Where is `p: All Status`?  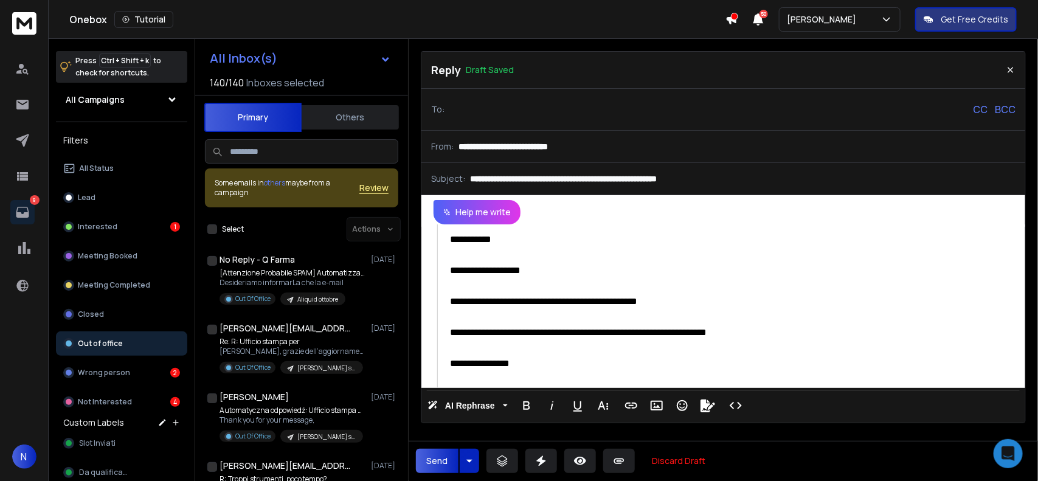
p: All Status is located at coordinates (96, 169).